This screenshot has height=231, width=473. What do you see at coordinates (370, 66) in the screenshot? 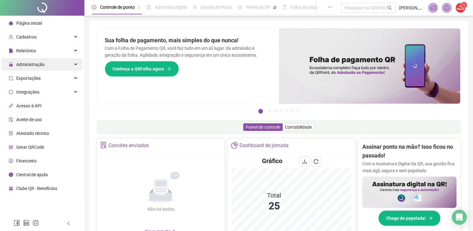
I see `img: banner%2F8d14a306-6205-4263-8e5b-06e9a85ad873.png` at bounding box center [370, 66].